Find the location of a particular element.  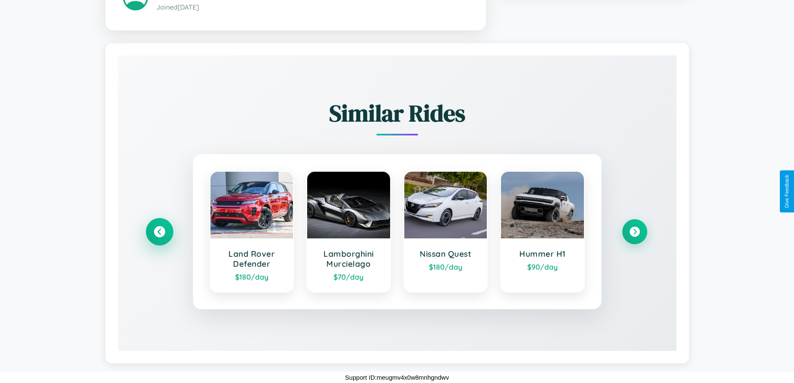

h3: Lamborghini Murcielago is located at coordinates (348, 259).